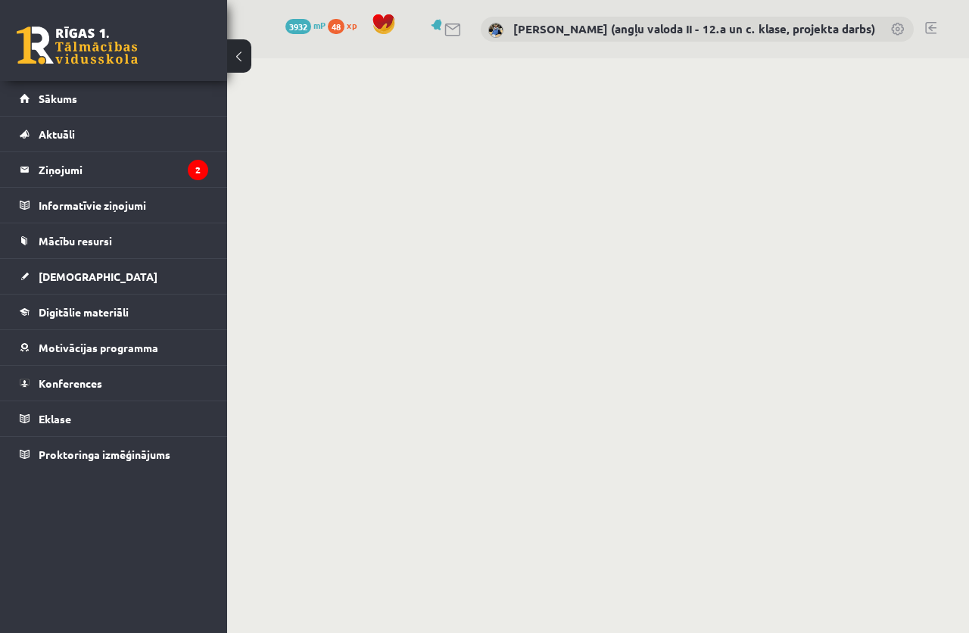 Image resolution: width=969 pixels, height=633 pixels. Describe the element at coordinates (298, 27) in the screenshot. I see `span: 3932` at that location.